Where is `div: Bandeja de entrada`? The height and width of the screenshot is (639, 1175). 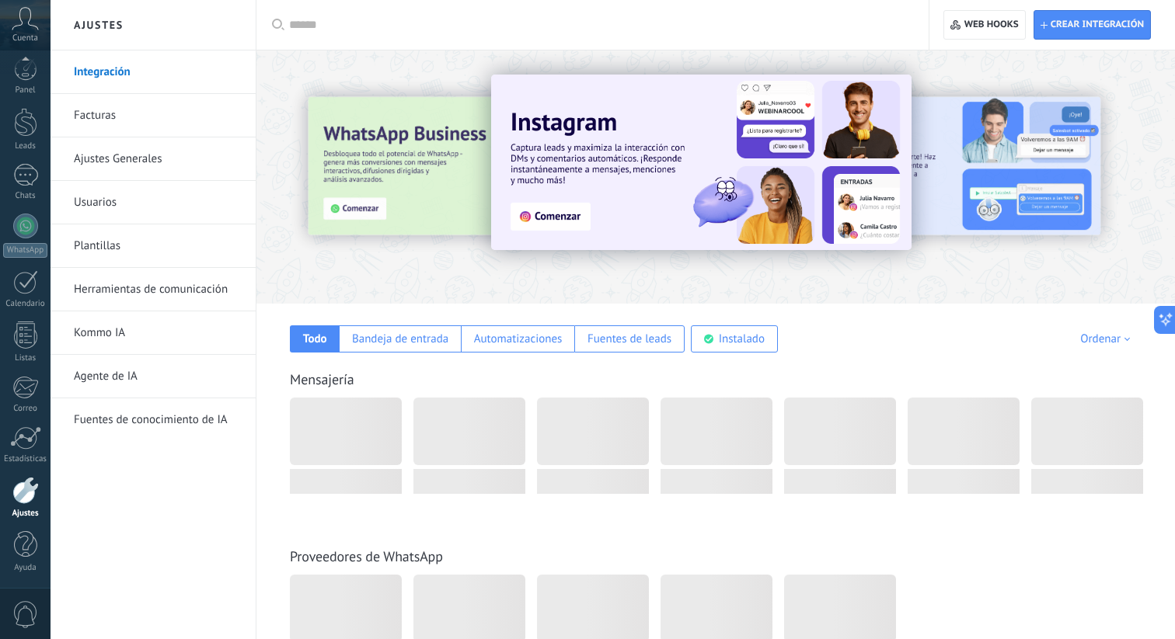 div: Bandeja de entrada is located at coordinates (400, 339).